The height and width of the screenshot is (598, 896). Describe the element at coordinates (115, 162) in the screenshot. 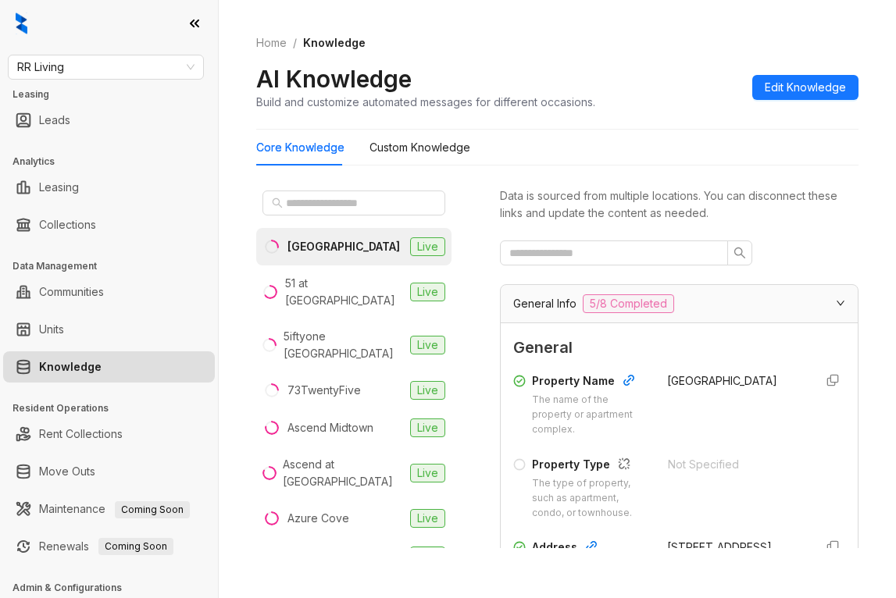

I see `h3: Analytics` at that location.